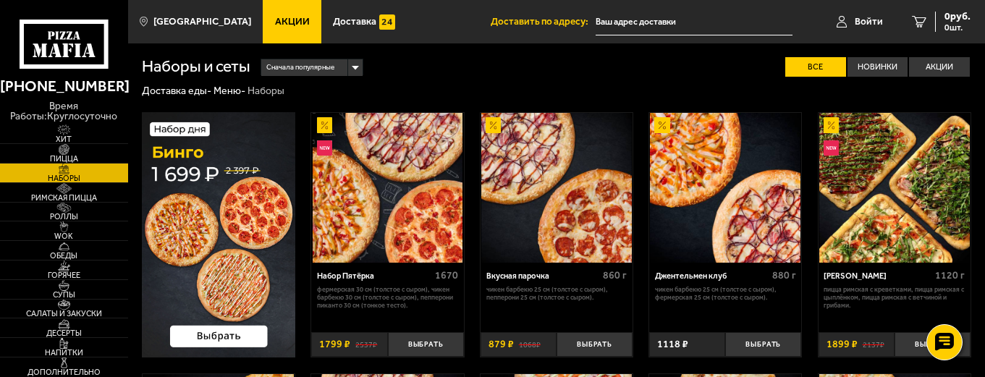 The width and height of the screenshot is (985, 377). I want to click on span: Доставить по адресу:, so click(543, 22).